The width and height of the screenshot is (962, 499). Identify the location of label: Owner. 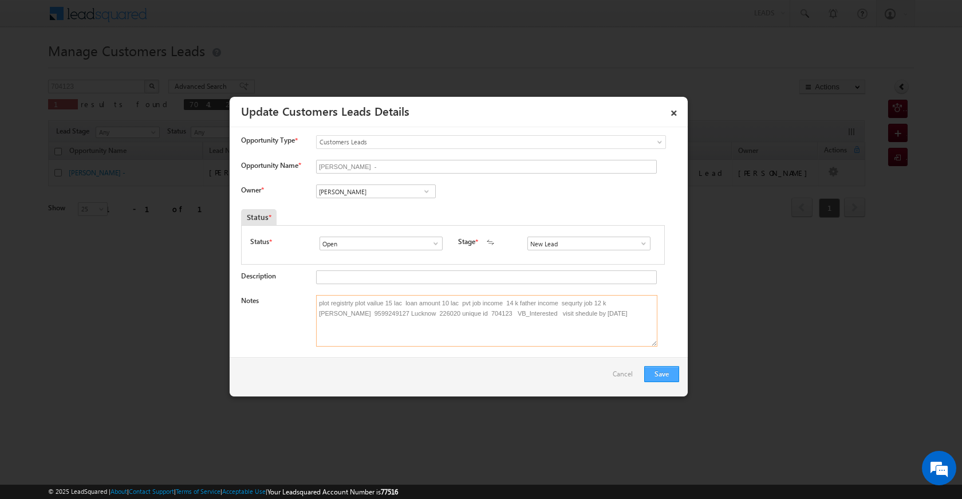
(252, 190).